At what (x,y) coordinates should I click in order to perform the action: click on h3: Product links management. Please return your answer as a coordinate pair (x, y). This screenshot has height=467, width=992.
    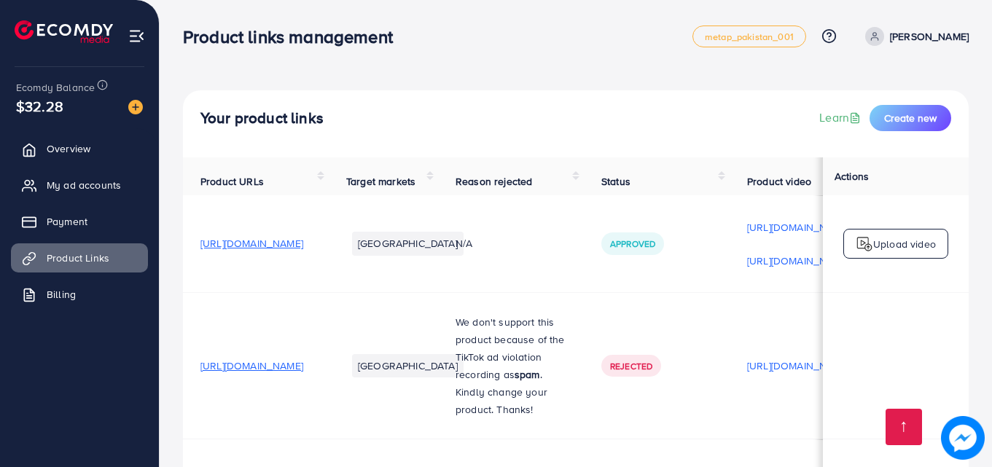
    Looking at the image, I should click on (294, 36).